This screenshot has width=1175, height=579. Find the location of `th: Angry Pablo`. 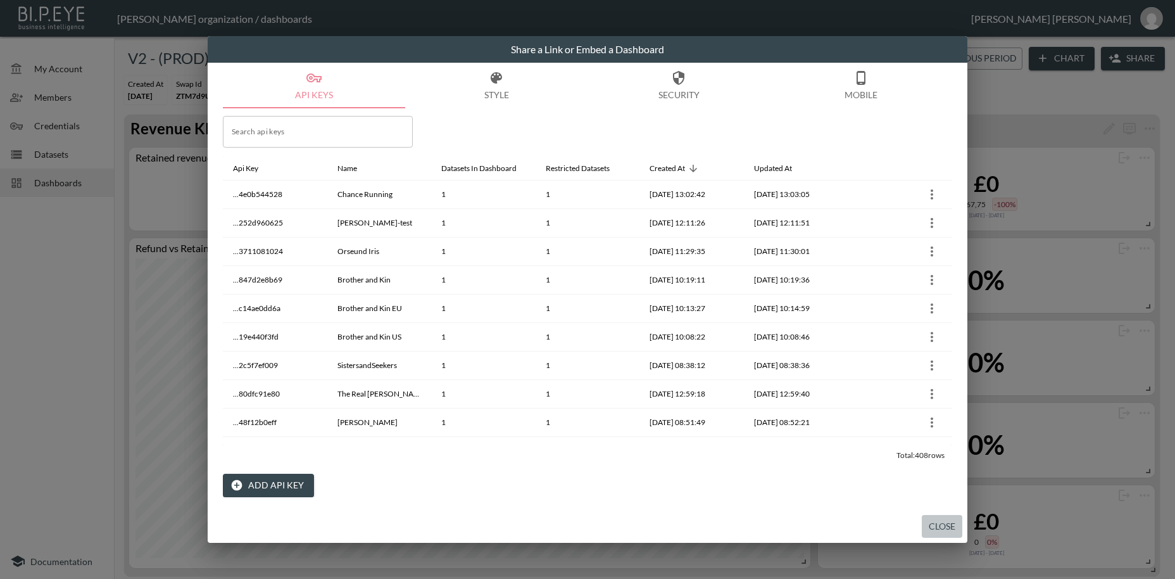

th: Angry Pablo is located at coordinates (379, 422).